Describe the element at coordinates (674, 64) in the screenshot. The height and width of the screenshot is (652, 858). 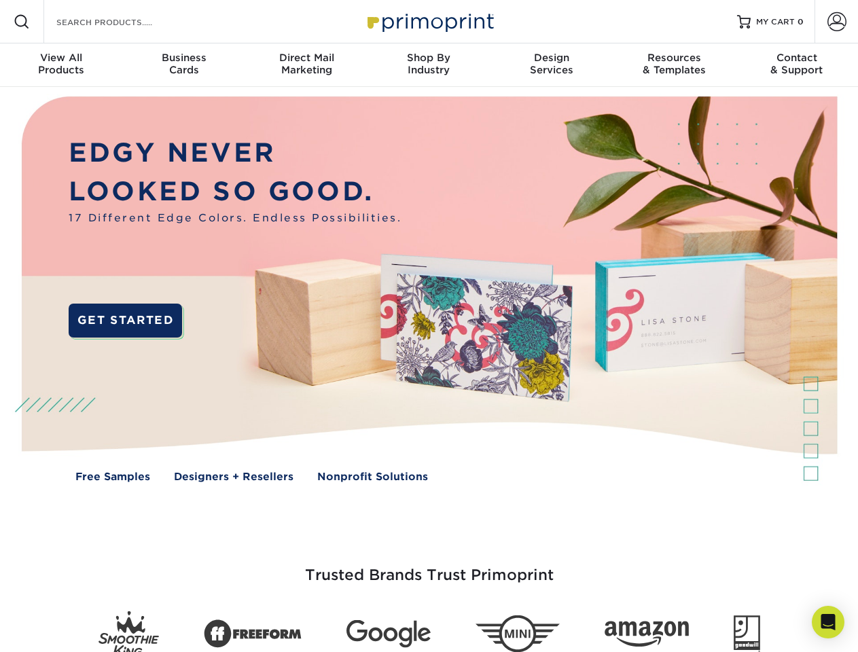
I see `div: & Templates` at that location.